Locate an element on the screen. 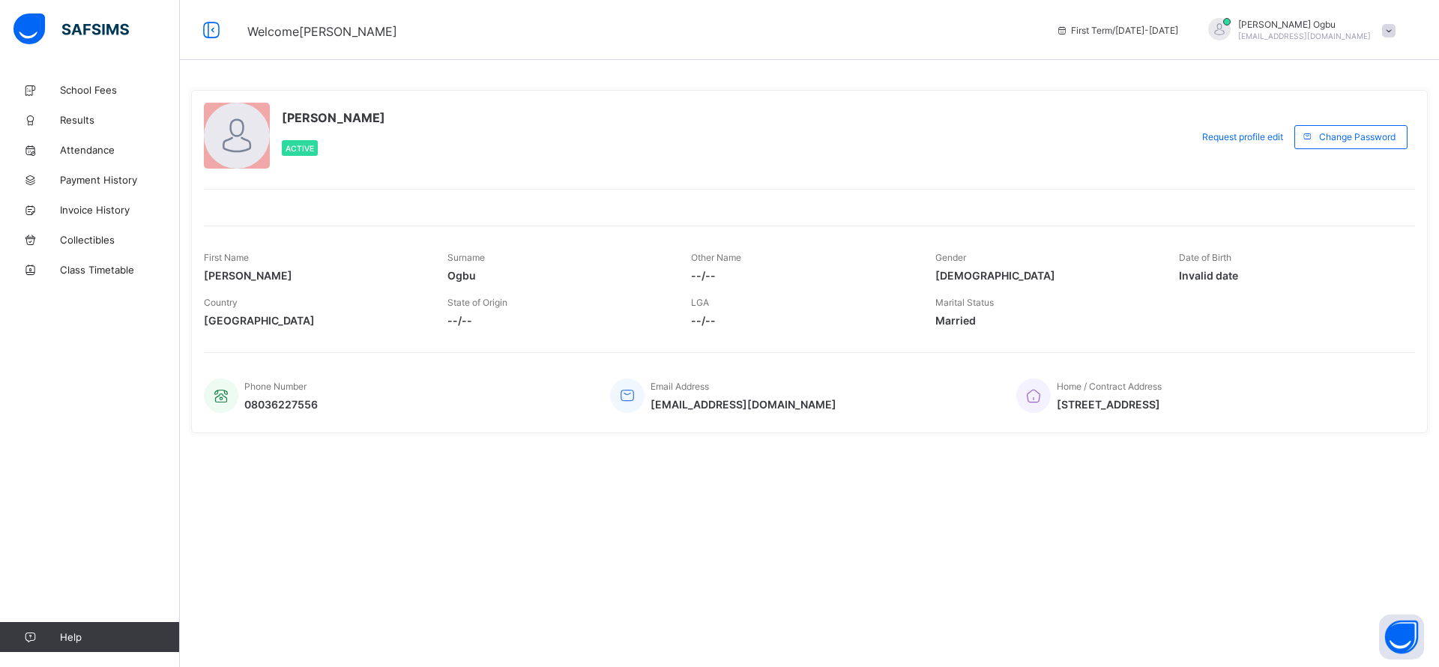 The width and height of the screenshot is (1439, 667). span: Date of Birth is located at coordinates (1205, 257).